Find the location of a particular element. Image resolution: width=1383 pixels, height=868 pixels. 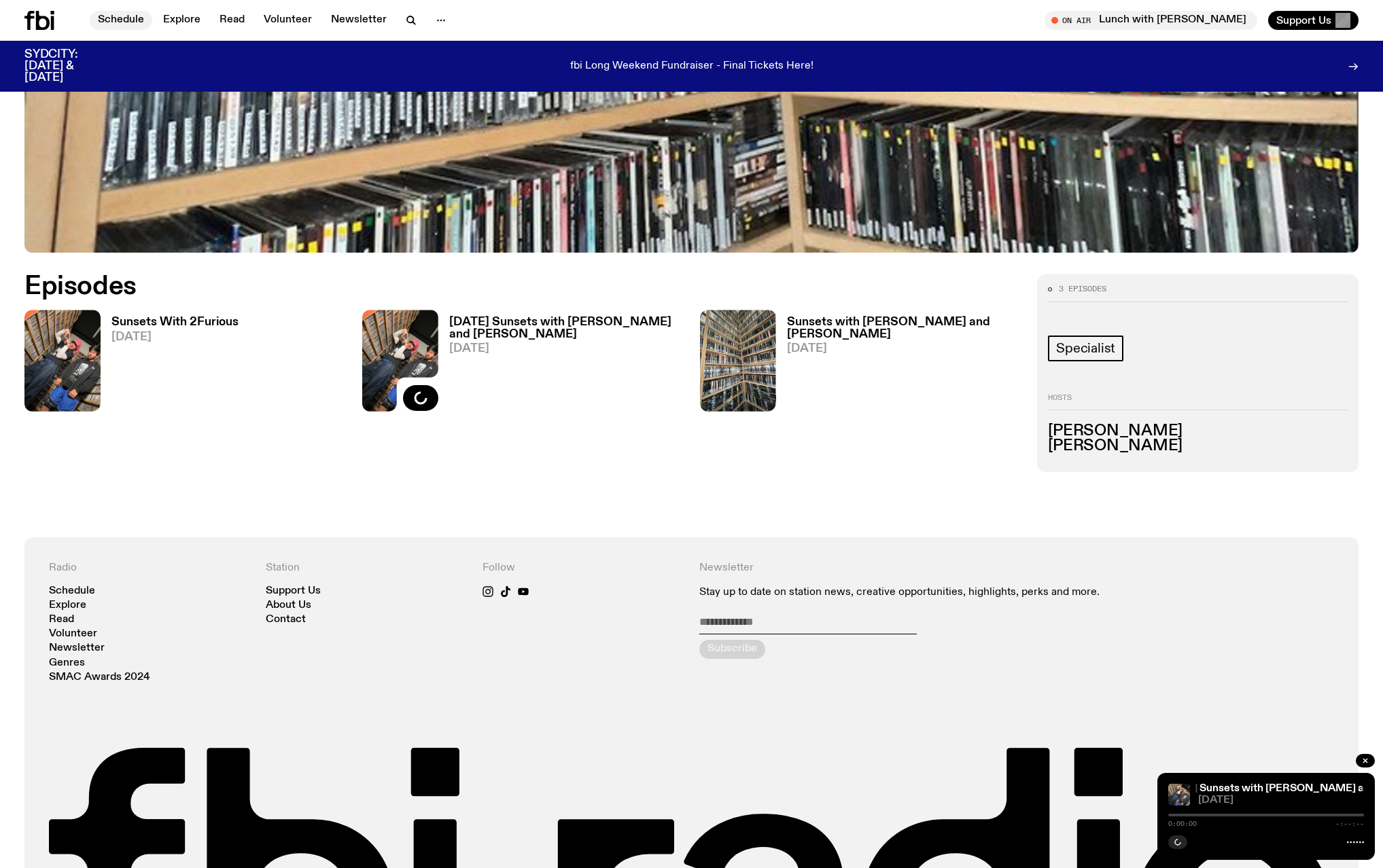

span: Specialist is located at coordinates (1085, 348).